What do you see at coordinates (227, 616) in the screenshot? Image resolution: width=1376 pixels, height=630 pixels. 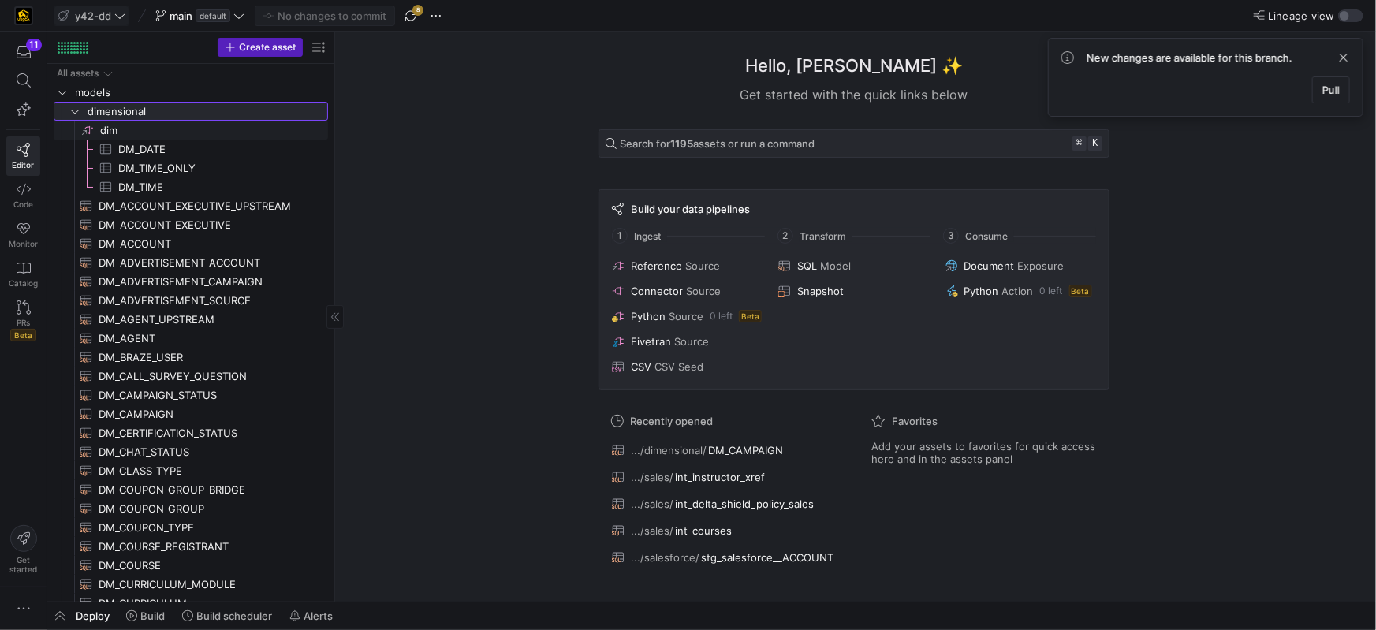 I see `button: Build scheduler` at bounding box center [227, 616].